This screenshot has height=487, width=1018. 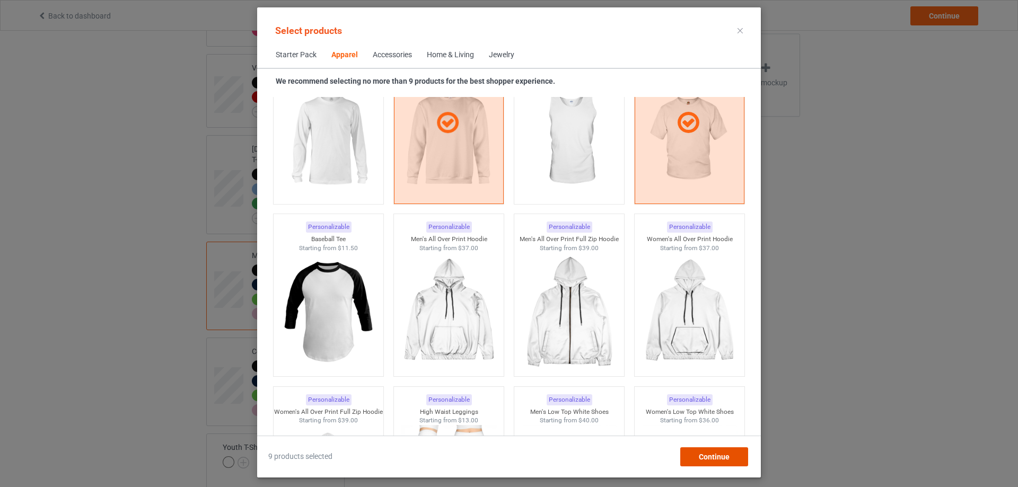 What do you see at coordinates (329, 239) in the screenshot?
I see `div: Baseball Tee` at bounding box center [329, 239].